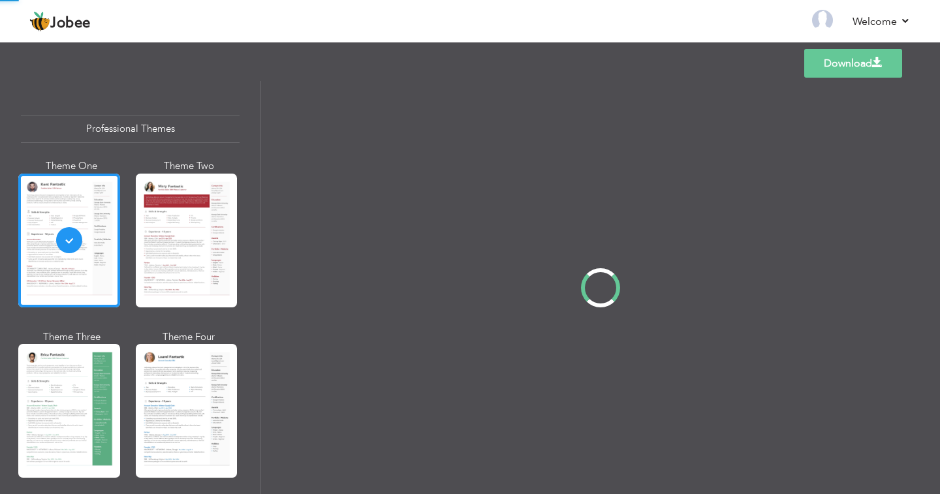 The width and height of the screenshot is (940, 494). What do you see at coordinates (881, 22) in the screenshot?
I see `a: Welcome` at bounding box center [881, 22].